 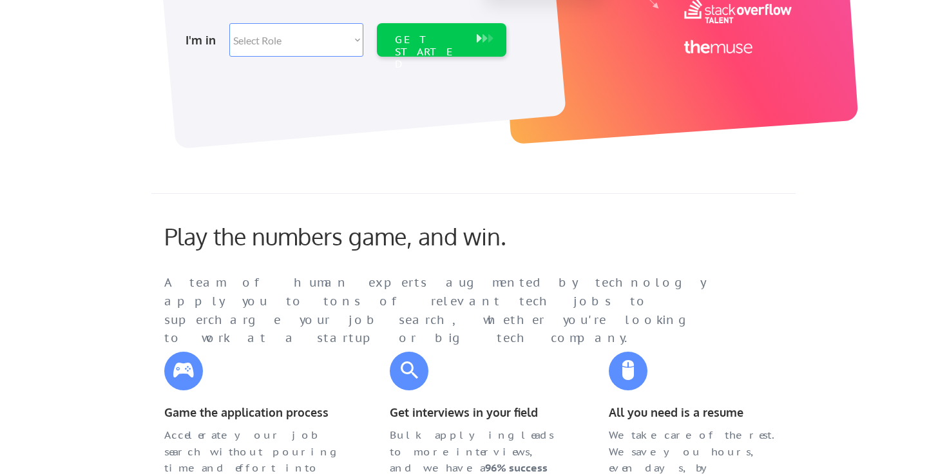 I want to click on div: A team of human experts augmented by technology apply you to tons of relevant tech jobs to superc..., so click(x=448, y=311).